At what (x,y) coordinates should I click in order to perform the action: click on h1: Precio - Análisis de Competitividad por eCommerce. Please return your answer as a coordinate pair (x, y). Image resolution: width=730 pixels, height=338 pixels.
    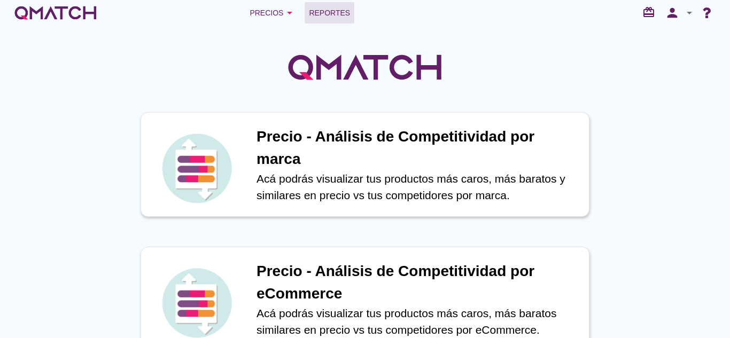
    Looking at the image, I should click on (417, 283).